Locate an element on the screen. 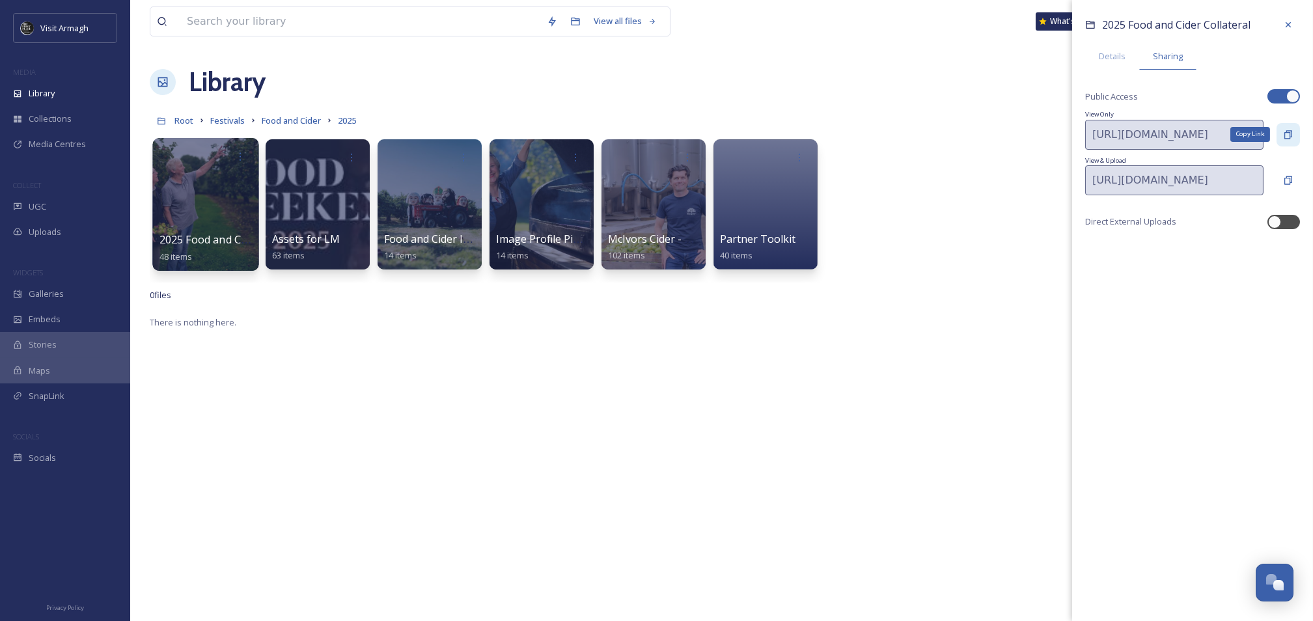 The width and height of the screenshot is (1313, 621). a: 2025 Food and Cider Collateral48 items is located at coordinates (235, 248).